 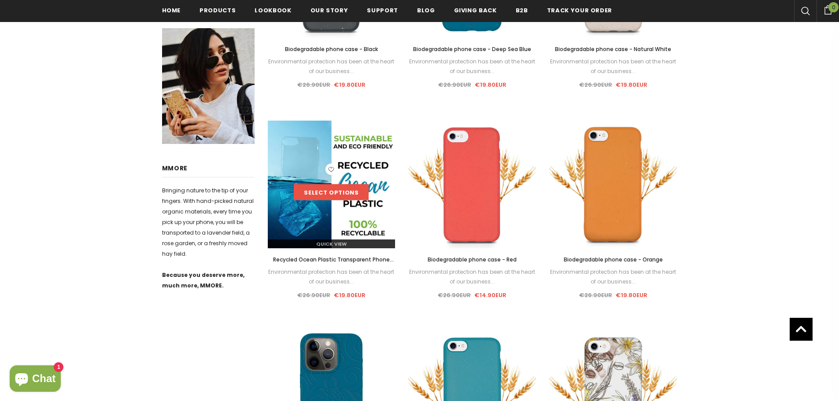 What do you see at coordinates (613, 259) in the screenshot?
I see `span: Biodegradable phone case - Orange` at bounding box center [613, 259].